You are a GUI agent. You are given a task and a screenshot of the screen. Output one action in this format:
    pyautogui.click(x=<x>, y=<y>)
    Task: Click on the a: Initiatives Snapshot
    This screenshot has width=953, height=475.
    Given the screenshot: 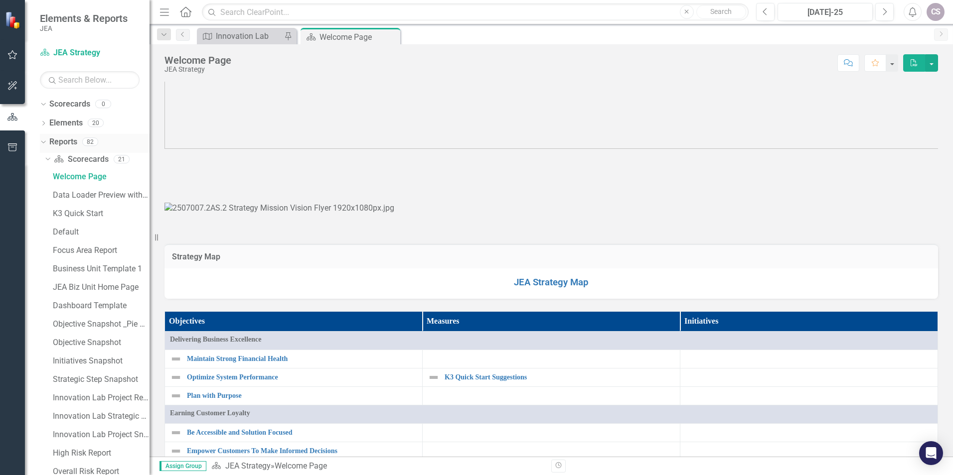 What is the action you would take?
    pyautogui.click(x=100, y=361)
    